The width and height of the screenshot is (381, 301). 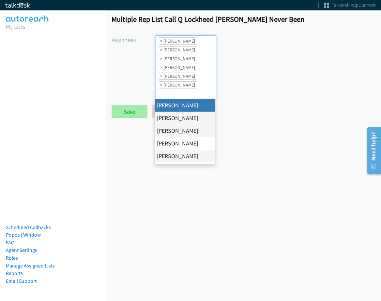 I want to click on li: Cathy Shahan, so click(x=177, y=50).